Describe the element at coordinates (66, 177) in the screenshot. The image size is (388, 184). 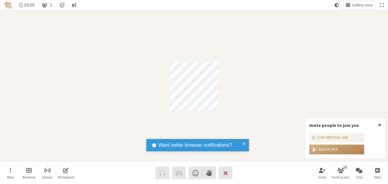
I see `span: Whiteboard` at that location.